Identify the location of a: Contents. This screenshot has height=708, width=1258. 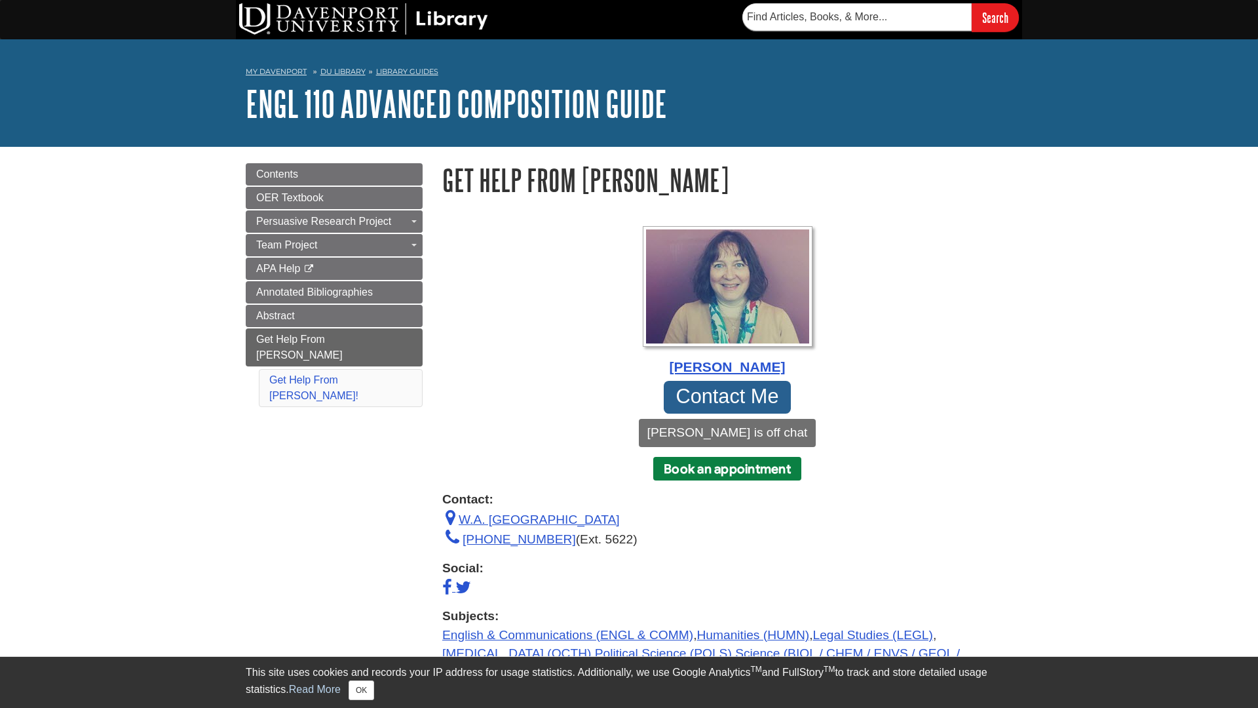
(334, 174).